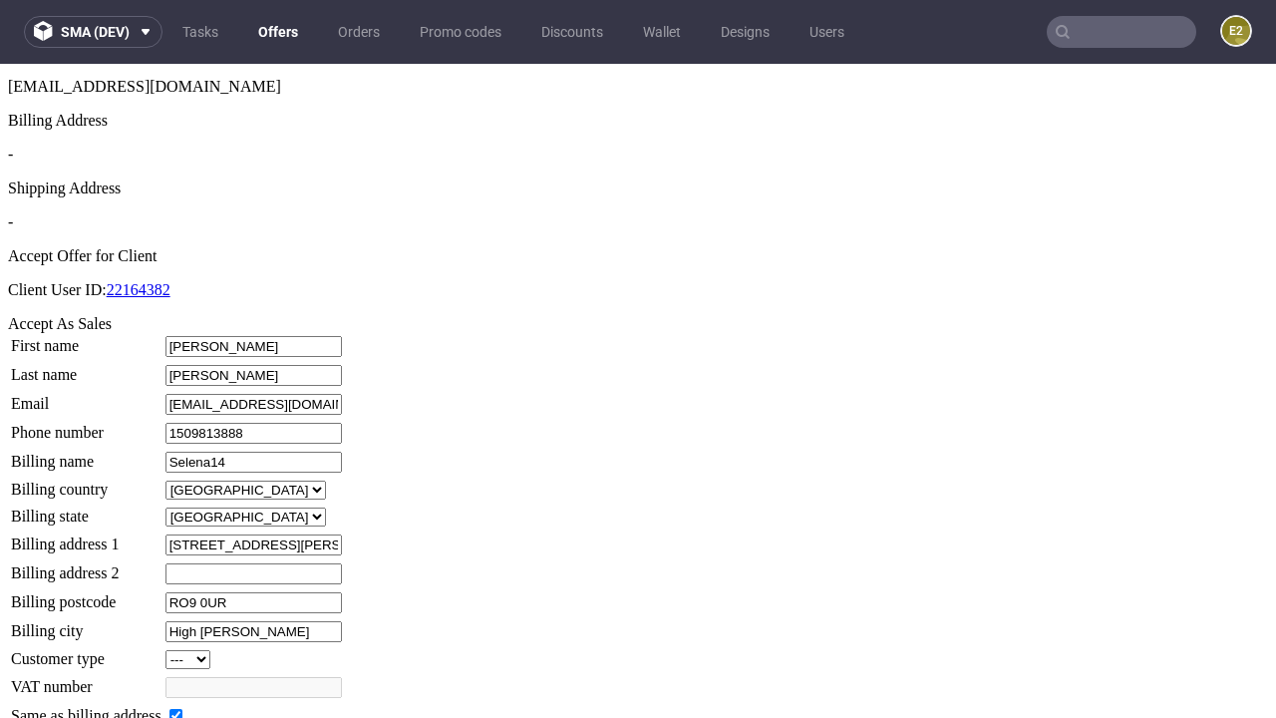 This screenshot has height=718, width=1276. Describe the element at coordinates (86, 452) in the screenshot. I see `td: Billing state` at that location.